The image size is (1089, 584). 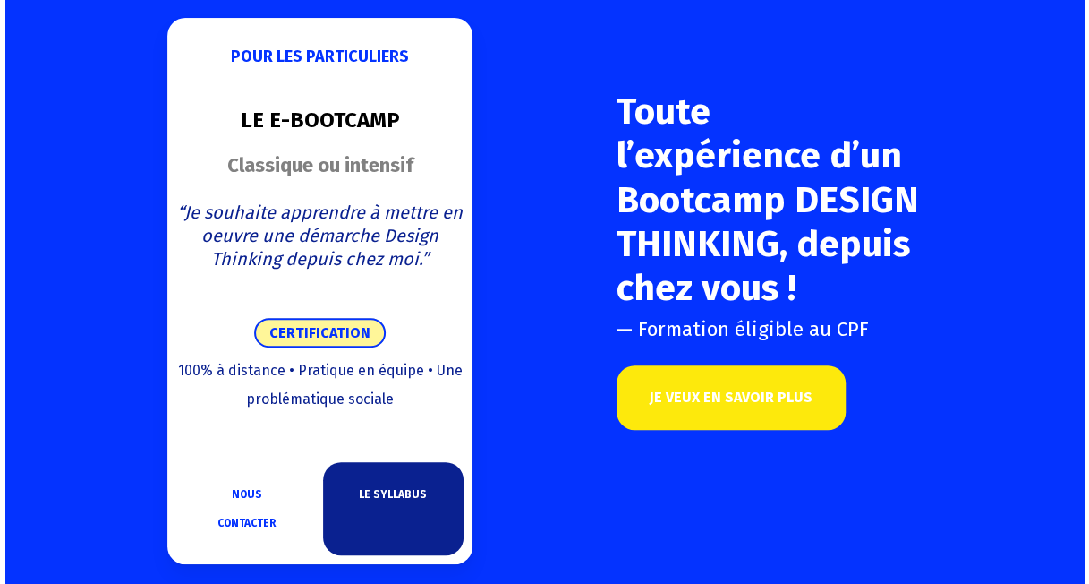 I want to click on span: 100% à distance • Pratique en équipe • Une problématique sociale, so click(x=320, y=384).